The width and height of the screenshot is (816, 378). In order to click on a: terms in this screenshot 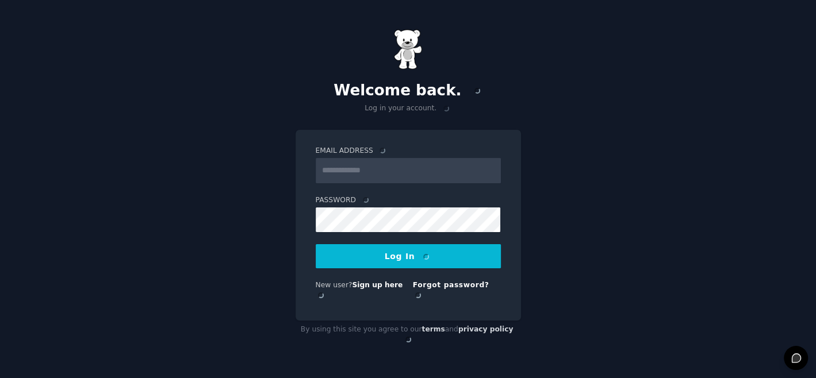, I will do `click(433, 330)`.